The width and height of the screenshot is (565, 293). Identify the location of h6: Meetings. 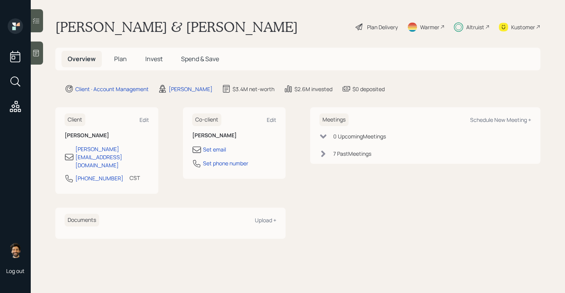
(334, 120).